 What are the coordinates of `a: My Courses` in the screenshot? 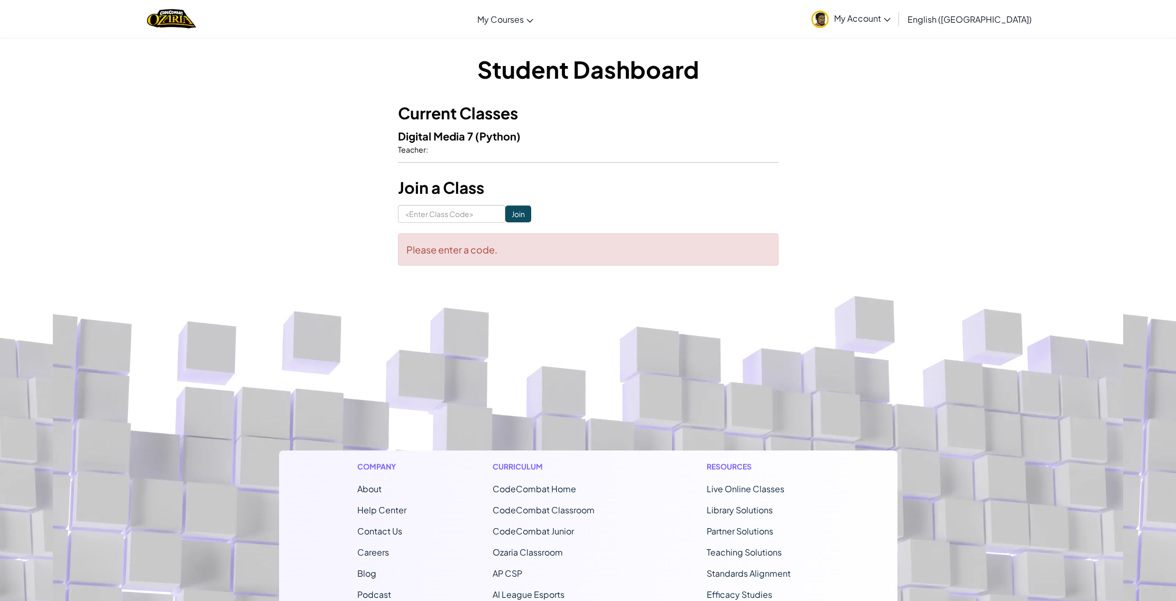 It's located at (505, 19).